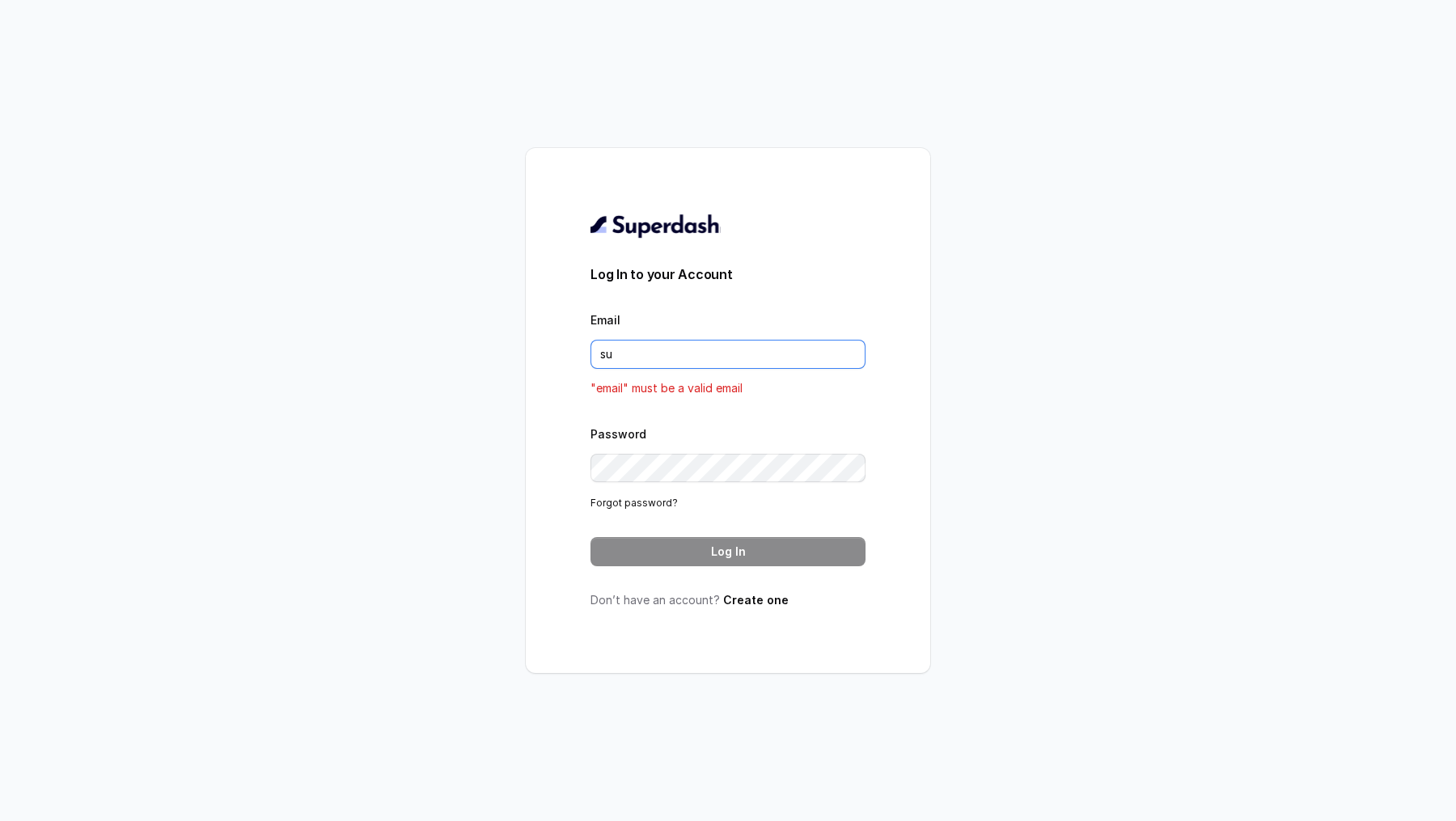 This screenshot has width=1456, height=821. What do you see at coordinates (728, 551) in the screenshot?
I see `button: Log In` at bounding box center [728, 551].